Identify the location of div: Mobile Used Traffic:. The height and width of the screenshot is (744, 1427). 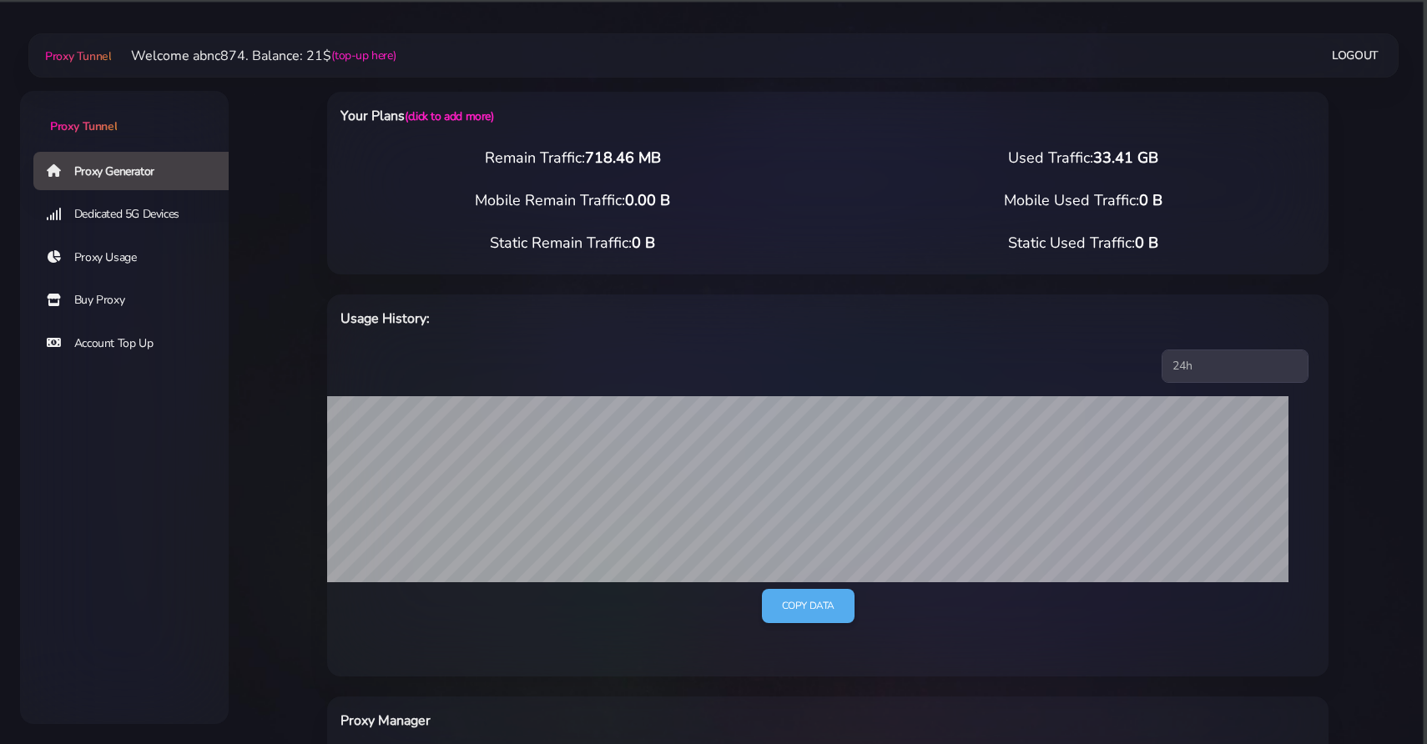
(1083, 200).